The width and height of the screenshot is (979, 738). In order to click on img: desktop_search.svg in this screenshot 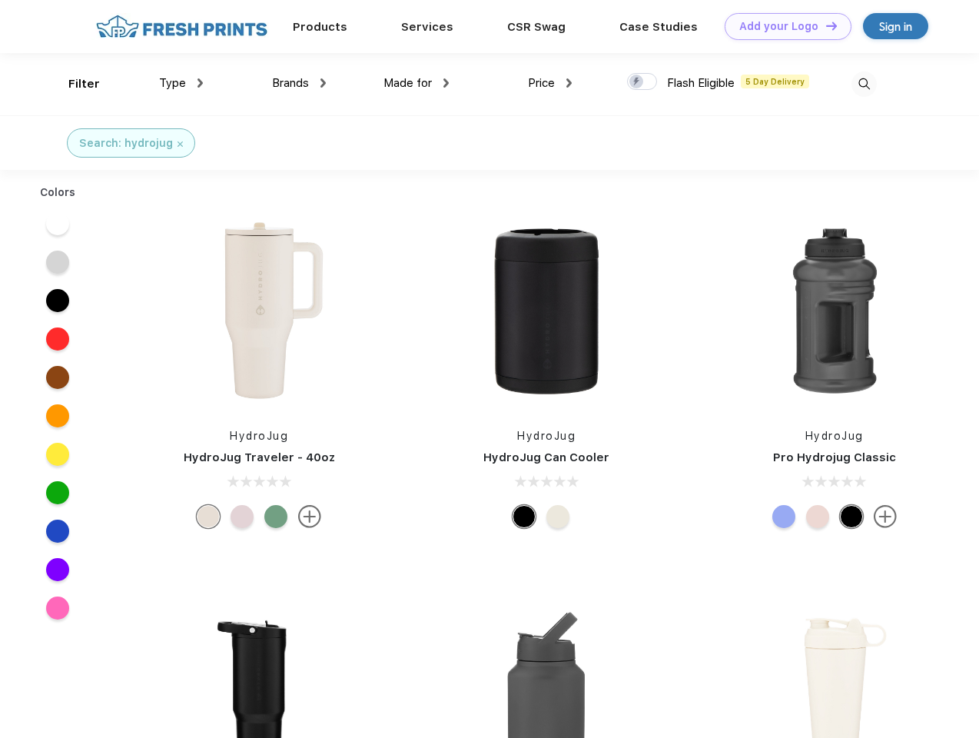, I will do `click(864, 84)`.